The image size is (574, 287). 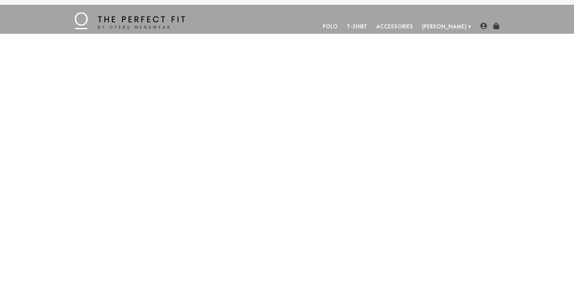 I want to click on img: user-account-icon.png, so click(x=483, y=26).